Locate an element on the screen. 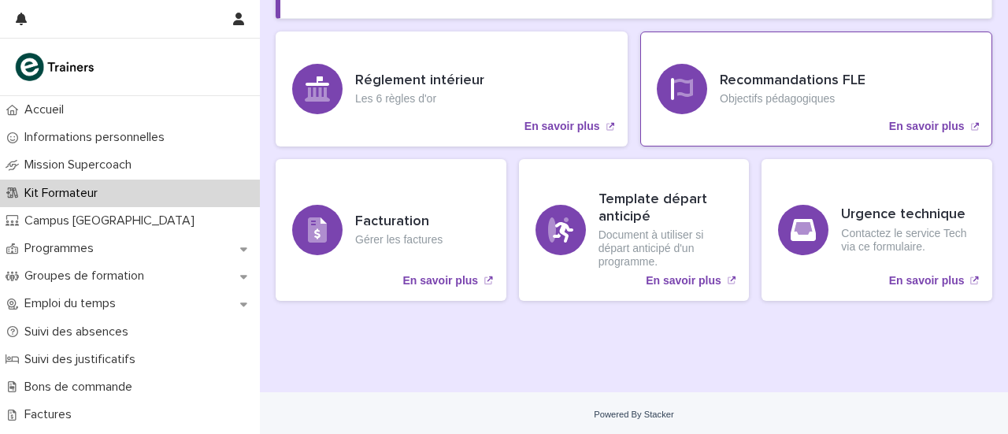  img: K0CqGN7SDeD6s4JG8KQk is located at coordinates (56, 67).